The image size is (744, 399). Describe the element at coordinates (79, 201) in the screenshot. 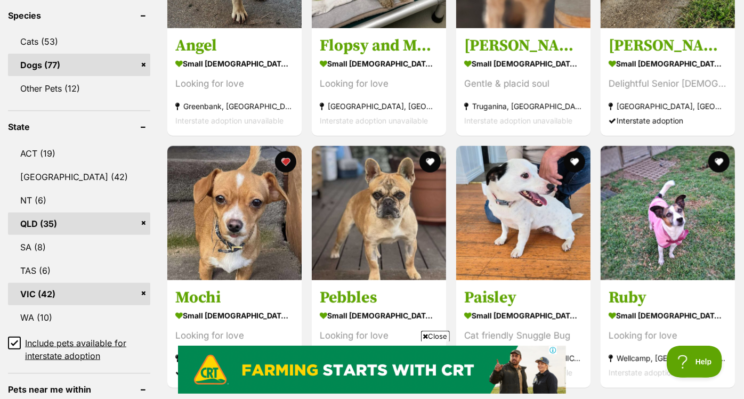

I see `a: NT (6)` at that location.